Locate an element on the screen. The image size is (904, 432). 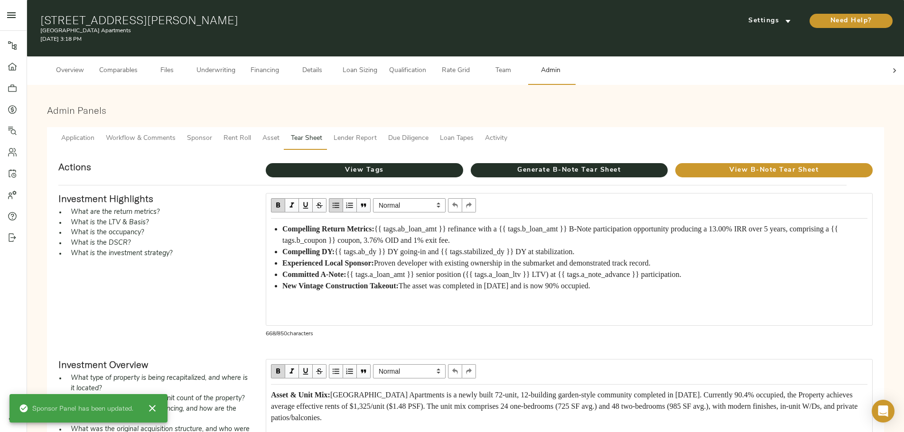
h3: Admin Panels is located at coordinates (465, 110).